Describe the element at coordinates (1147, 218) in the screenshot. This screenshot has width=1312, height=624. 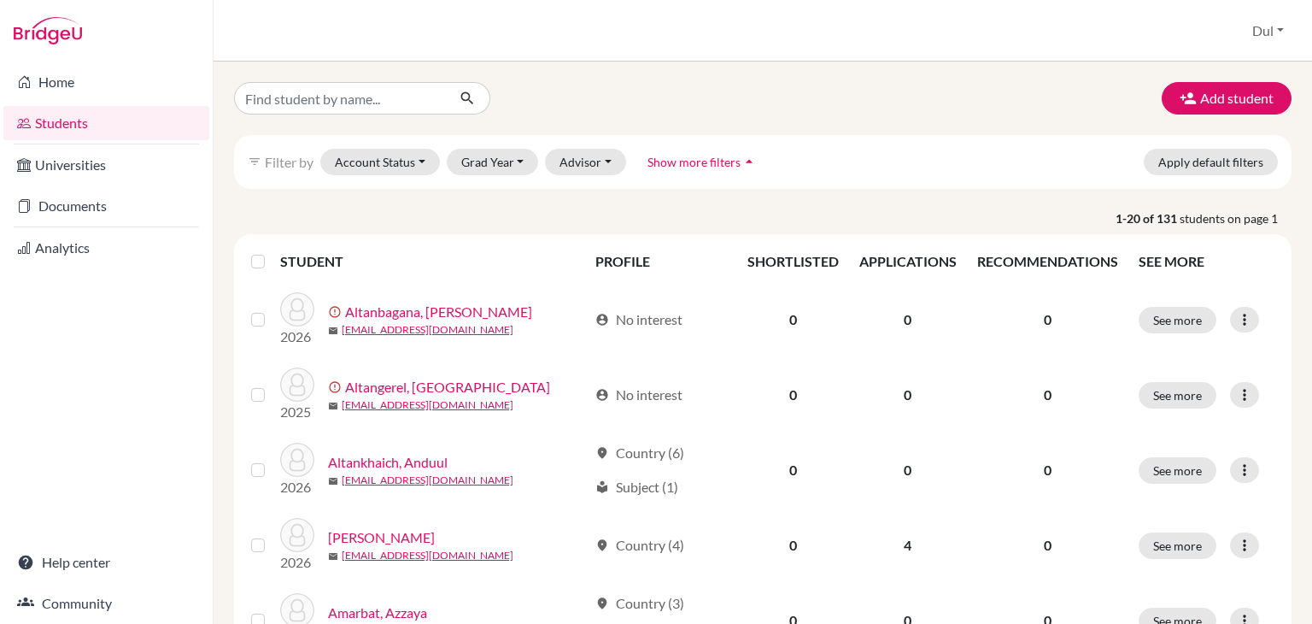
I see `strong: 1-20 of 131` at that location.